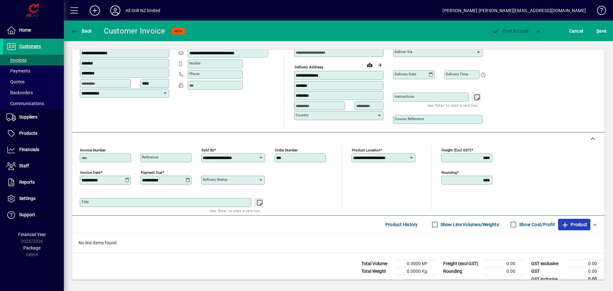  What do you see at coordinates (377, 264) in the screenshot?
I see `td: Total Volume` at bounding box center [377, 264].